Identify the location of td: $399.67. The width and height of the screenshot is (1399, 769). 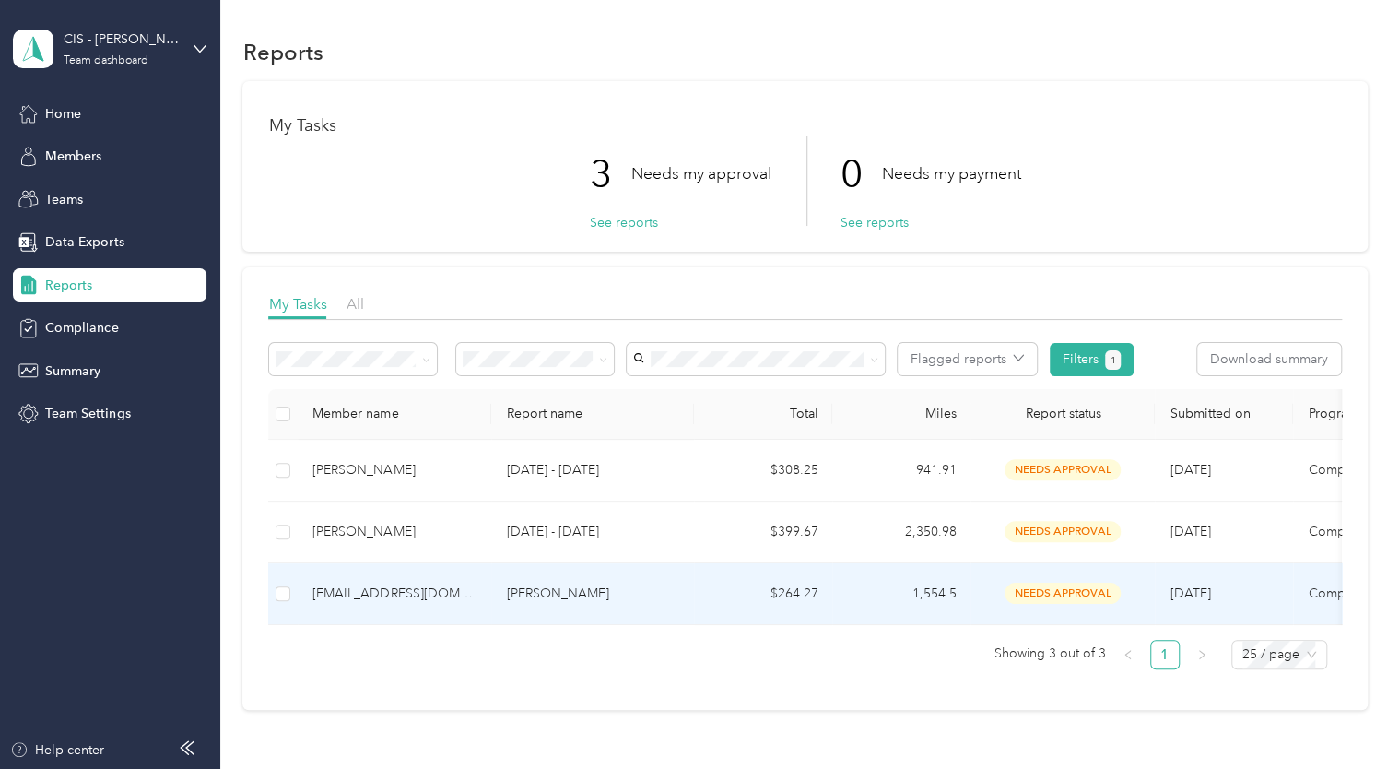
(763, 532).